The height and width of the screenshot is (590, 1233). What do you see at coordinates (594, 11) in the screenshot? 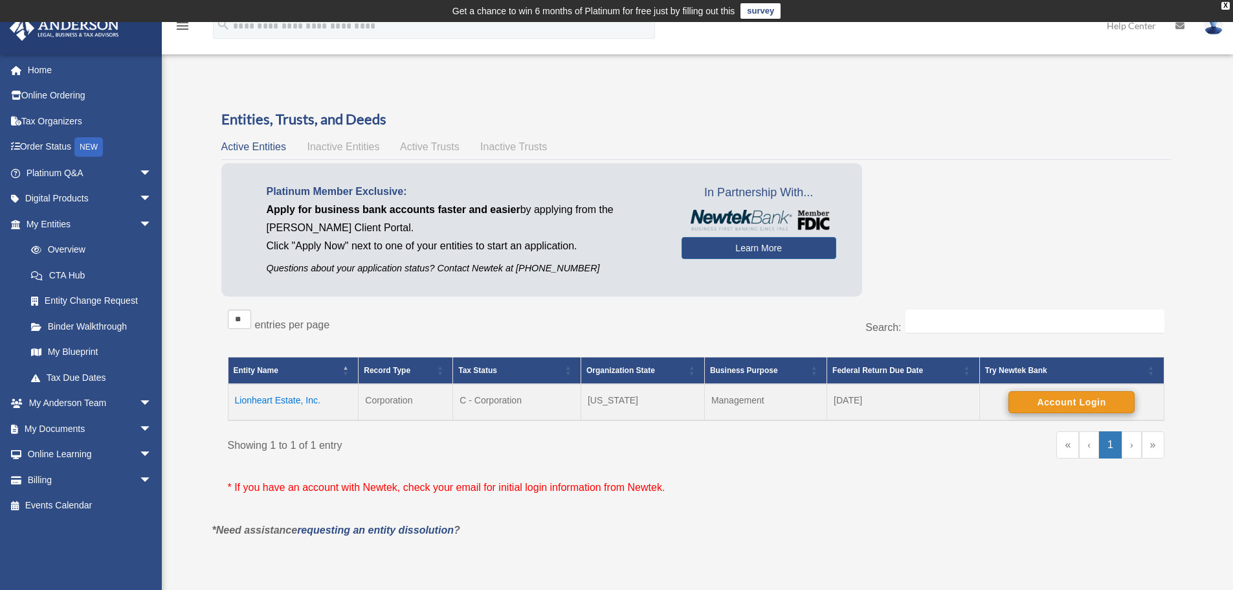
I see `div: Get a chance to win 6 months of Platinum for free just by filling out this` at bounding box center [594, 11].